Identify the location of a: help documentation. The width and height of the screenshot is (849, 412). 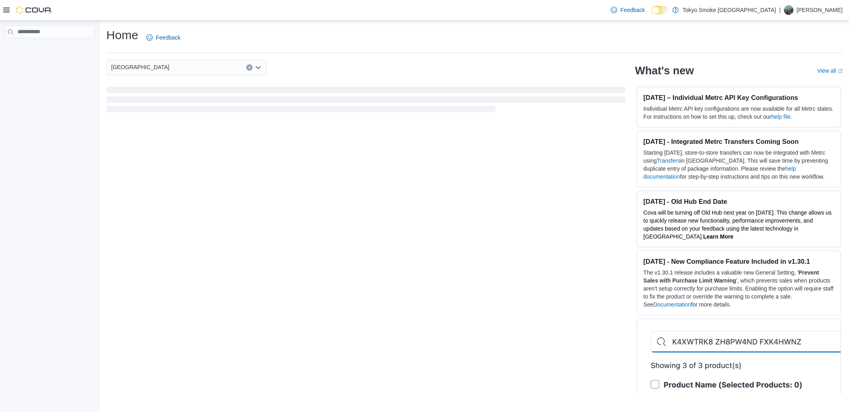
(719, 173).